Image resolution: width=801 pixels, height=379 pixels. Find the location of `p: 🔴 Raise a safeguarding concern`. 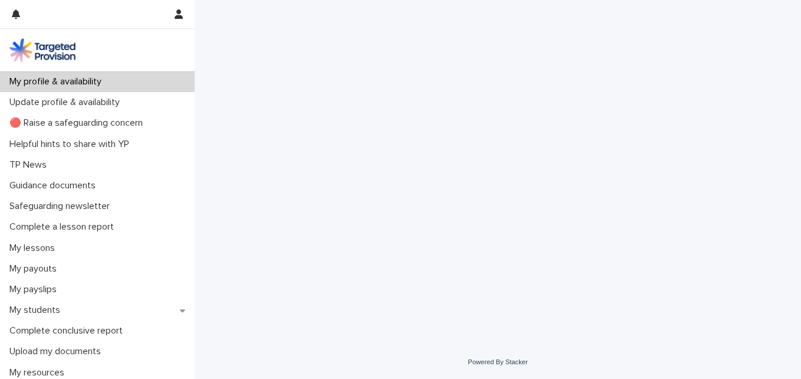

p: 🔴 Raise a safeguarding concern is located at coordinates (78, 123).